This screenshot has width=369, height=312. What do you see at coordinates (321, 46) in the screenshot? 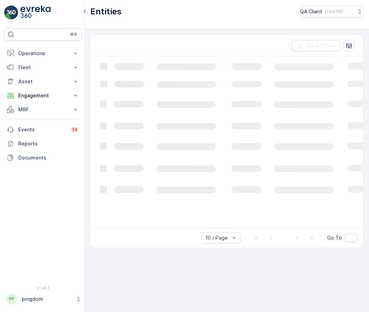
I see `p: Clear Filters` at bounding box center [321, 46].